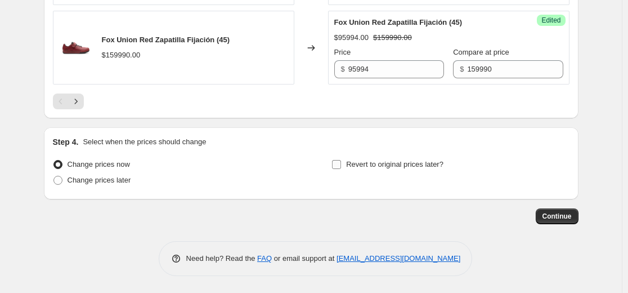  What do you see at coordinates (144, 142) in the screenshot?
I see `p: Select when the prices should change` at bounding box center [144, 142].